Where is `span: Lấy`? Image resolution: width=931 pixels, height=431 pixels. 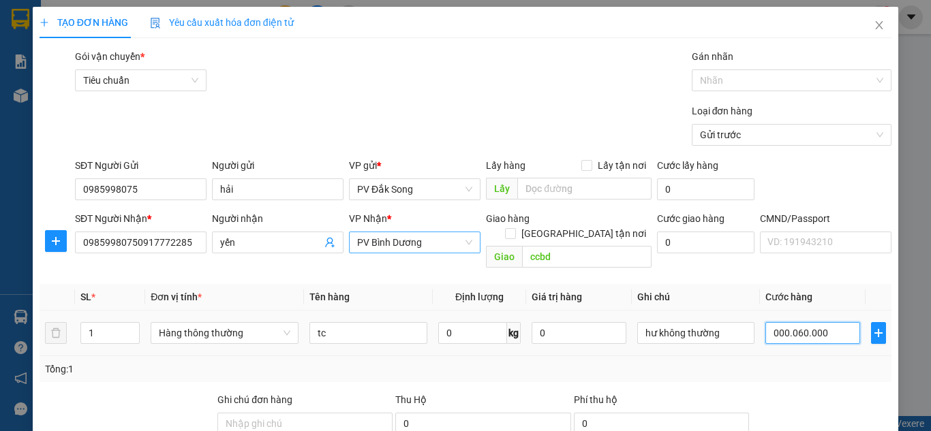 span: Lấy is located at coordinates (502, 189).